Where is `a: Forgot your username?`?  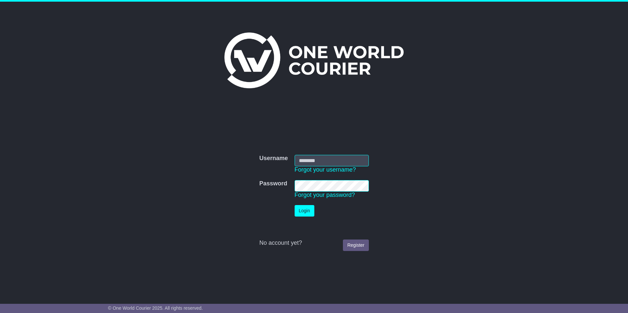 a: Forgot your username? is located at coordinates (325, 170).